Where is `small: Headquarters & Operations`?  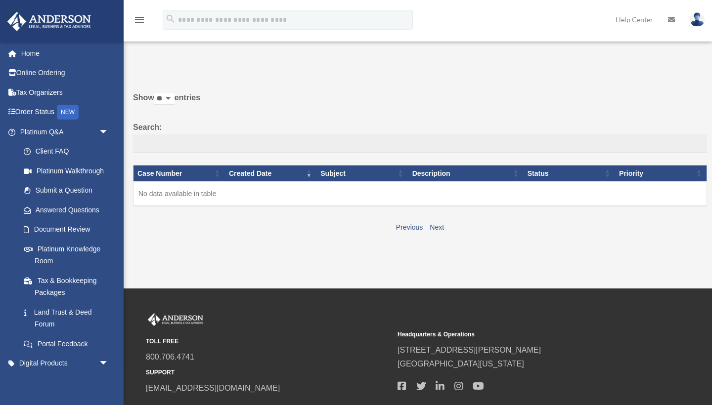 small: Headquarters & Operations is located at coordinates (519, 335).